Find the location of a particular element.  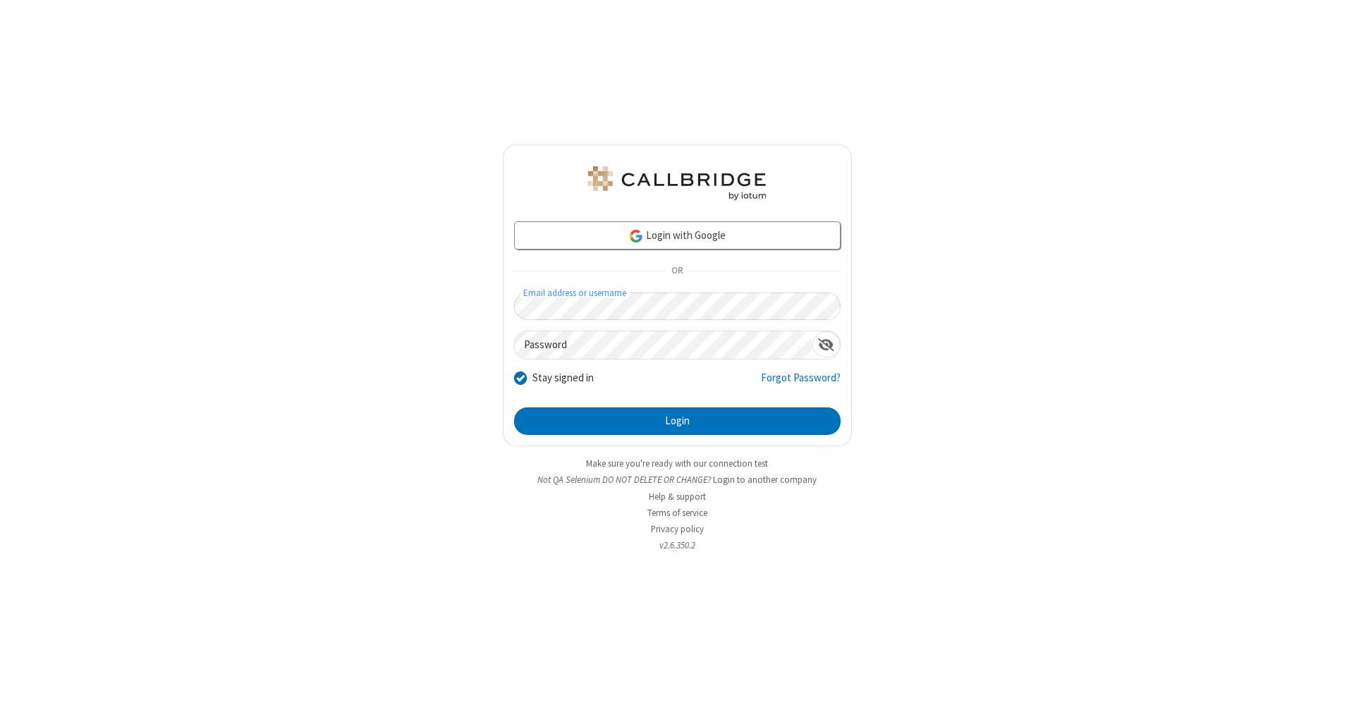

li: v2.6.350.2 is located at coordinates (677, 545).